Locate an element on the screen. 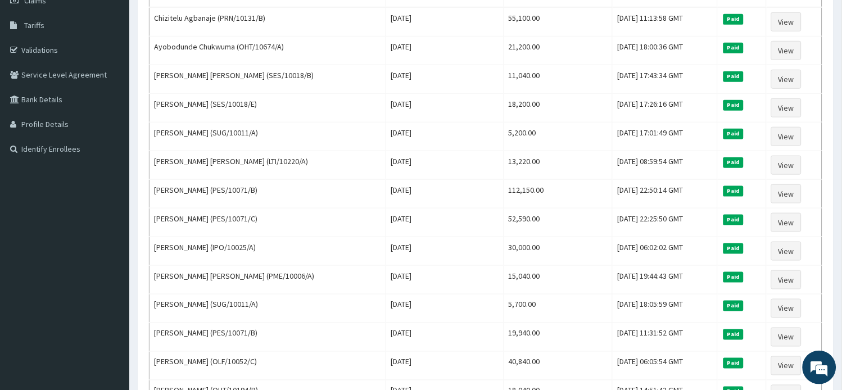 Image resolution: width=842 pixels, height=390 pixels. td: 55,100.00 is located at coordinates (558, 22).